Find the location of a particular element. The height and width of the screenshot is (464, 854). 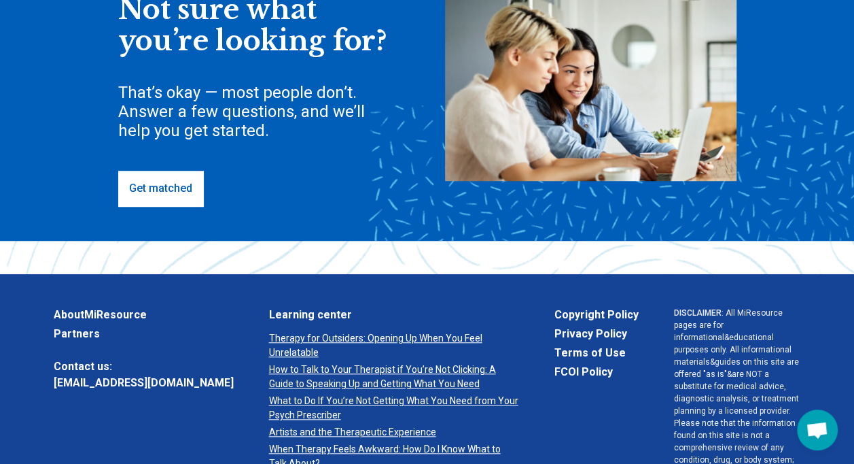

a: What to Do If You’re Not Getting What You Need from Your Psych Prescriber is located at coordinates (394, 408).